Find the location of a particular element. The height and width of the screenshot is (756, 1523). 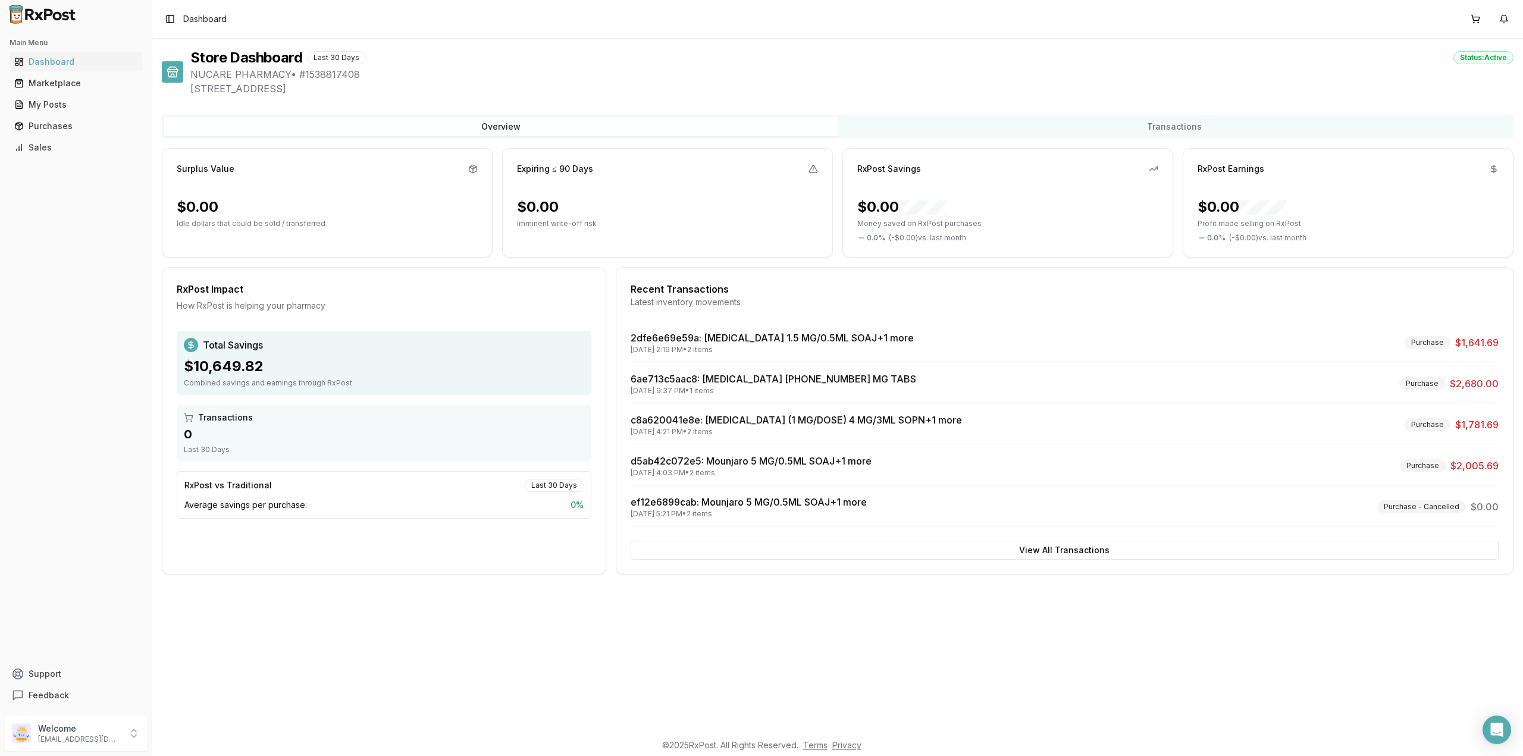

h2: Main Menu is located at coordinates (76, 43).